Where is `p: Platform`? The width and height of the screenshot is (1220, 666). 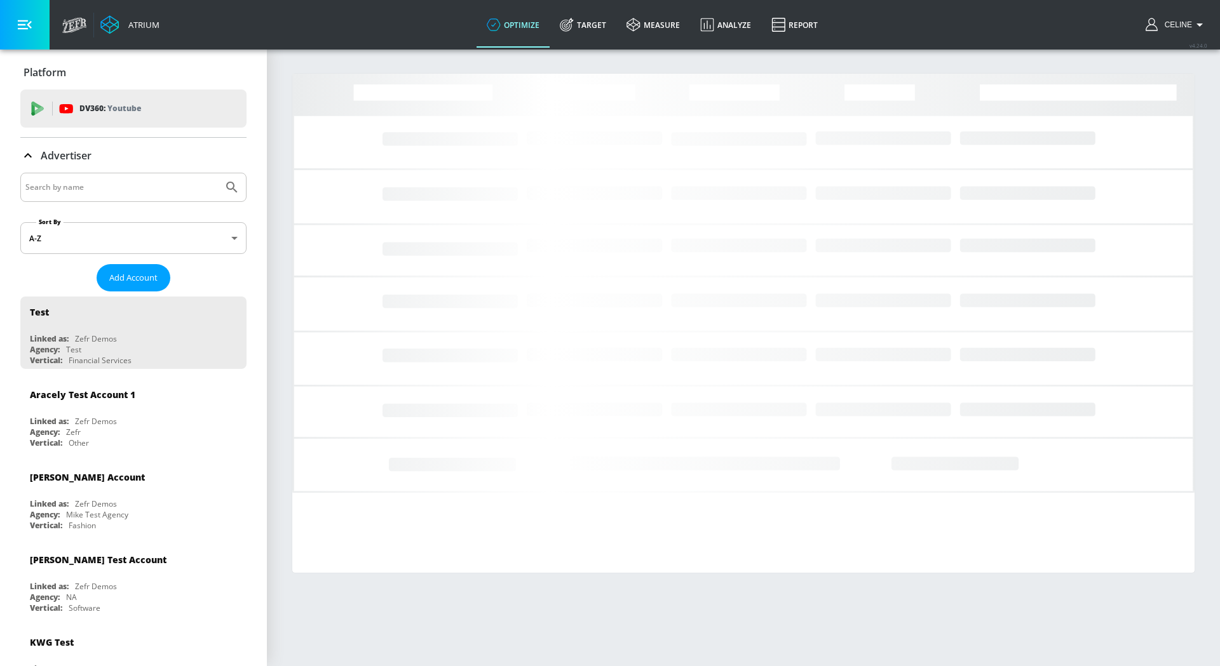 p: Platform is located at coordinates (44, 72).